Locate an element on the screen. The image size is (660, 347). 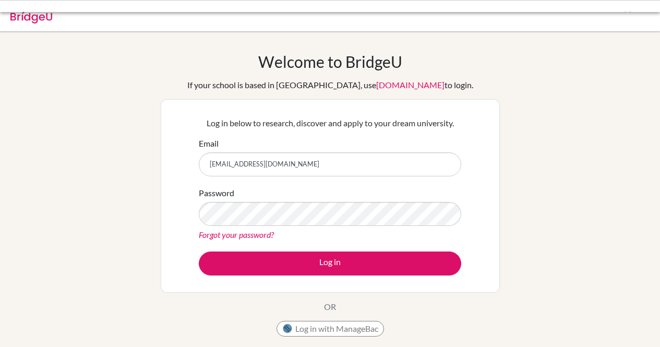
button: Log in with ManageBac is located at coordinates (330, 329).